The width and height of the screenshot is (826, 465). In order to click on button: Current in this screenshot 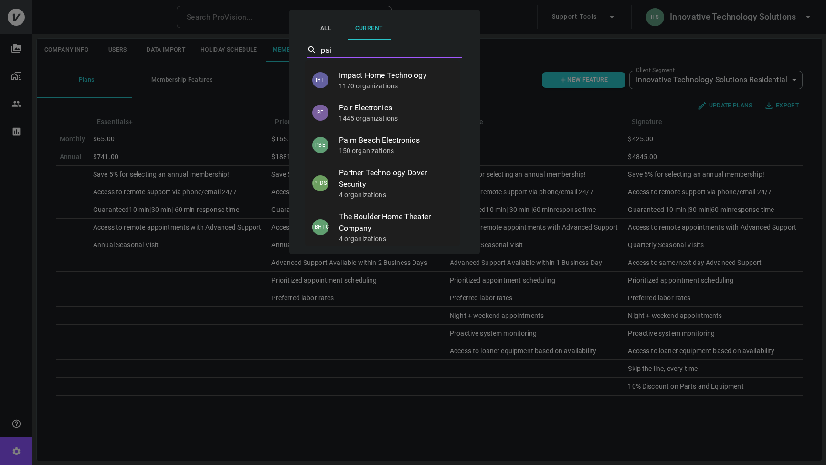, I will do `click(369, 29)`.